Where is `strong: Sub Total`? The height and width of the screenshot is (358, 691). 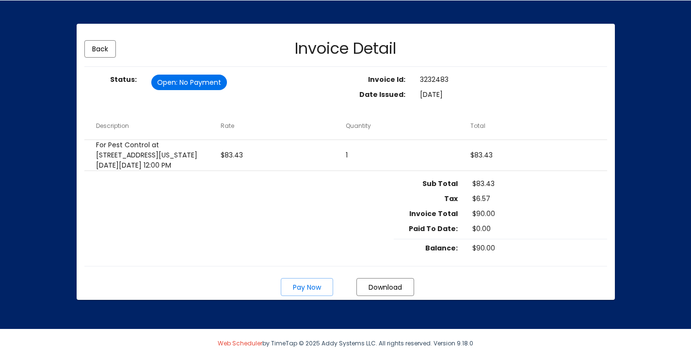 strong: Sub Total is located at coordinates (440, 184).